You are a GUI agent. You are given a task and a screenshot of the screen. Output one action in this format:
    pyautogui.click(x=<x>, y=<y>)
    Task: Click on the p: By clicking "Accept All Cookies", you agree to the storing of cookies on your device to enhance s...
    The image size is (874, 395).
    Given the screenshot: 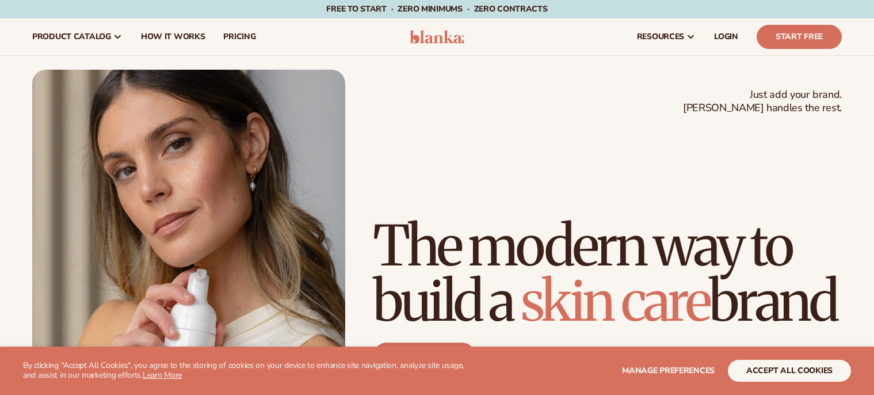 What is the action you would take?
    pyautogui.click(x=249, y=370)
    